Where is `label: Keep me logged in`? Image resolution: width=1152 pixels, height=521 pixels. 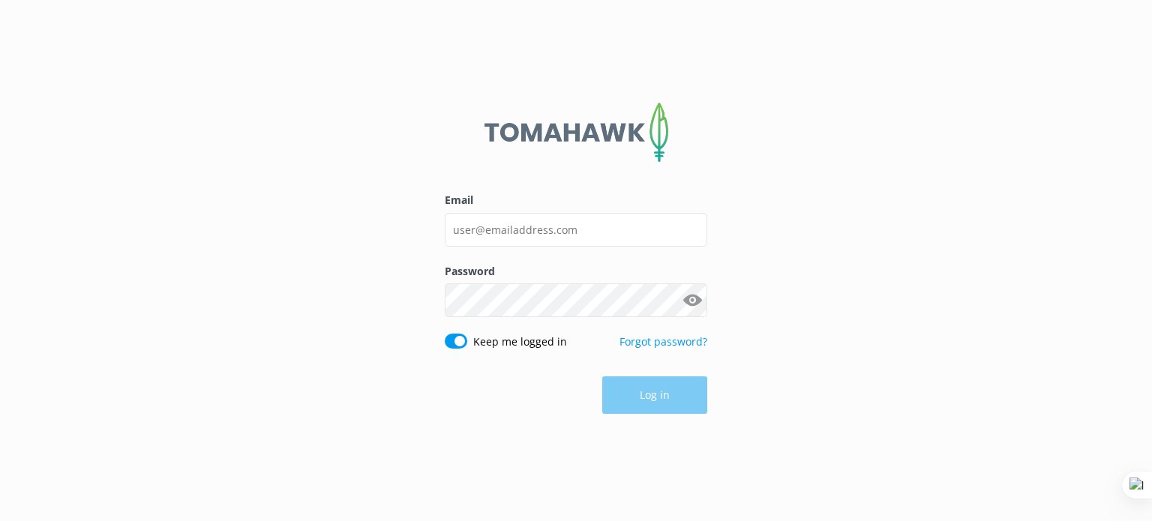
label: Keep me logged in is located at coordinates (520, 342).